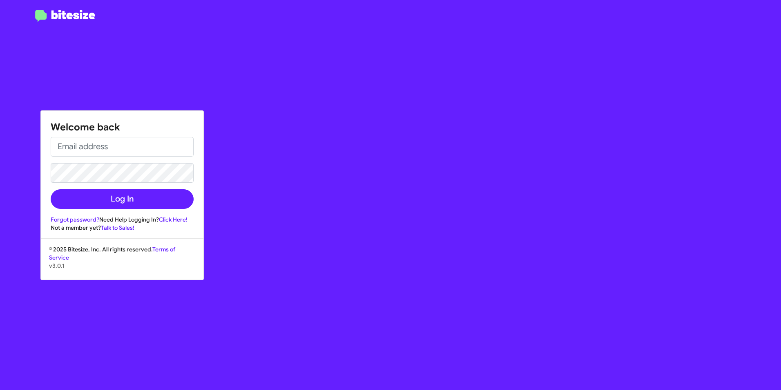 The height and width of the screenshot is (390, 781). I want to click on button: Log In, so click(122, 199).